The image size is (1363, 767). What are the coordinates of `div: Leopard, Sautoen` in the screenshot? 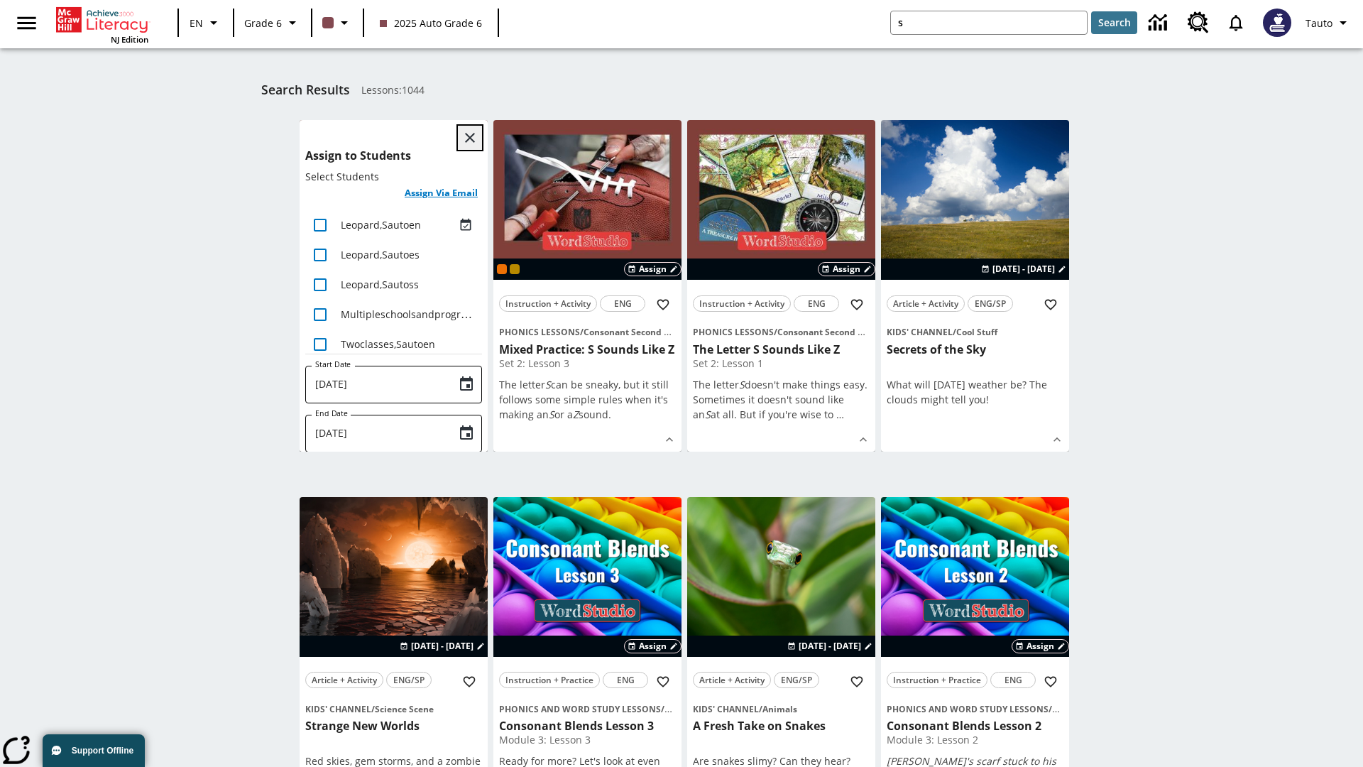 It's located at (398, 224).